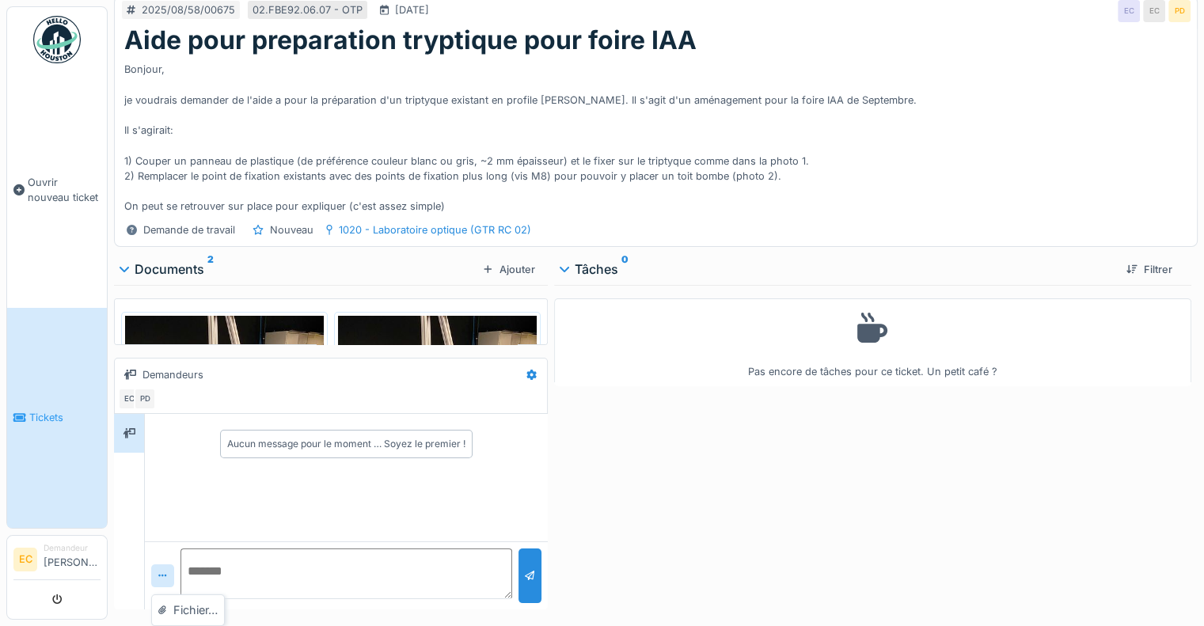 This screenshot has width=1204, height=626. Describe the element at coordinates (1150, 269) in the screenshot. I see `div: Filtrer` at that location.